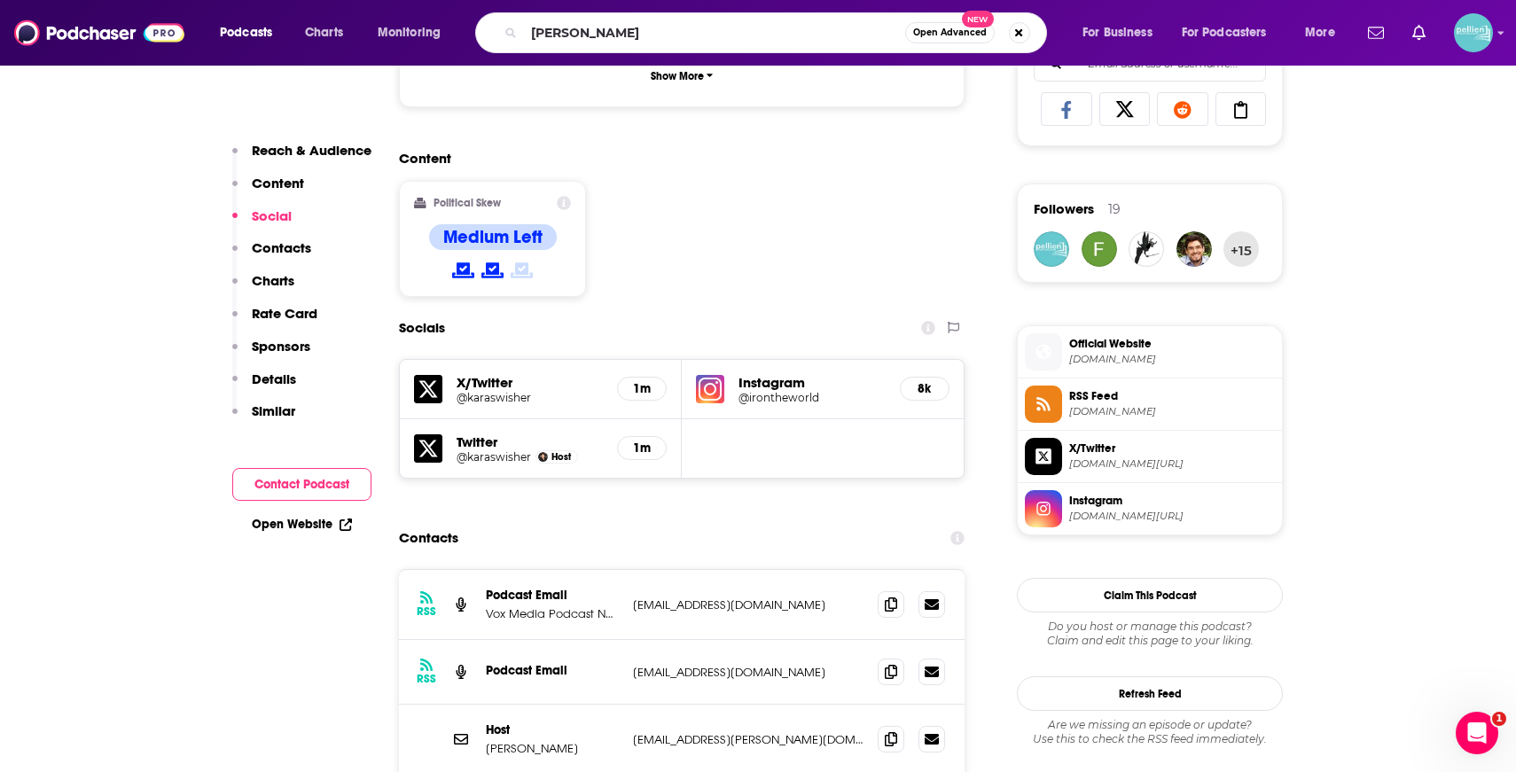 The width and height of the screenshot is (1516, 772). What do you see at coordinates (428, 538) in the screenshot?
I see `h2: Contacts` at bounding box center [428, 538].